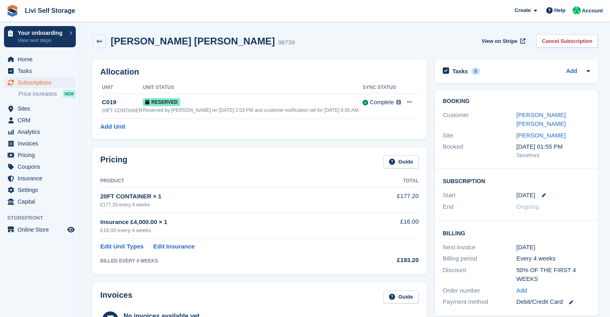  What do you see at coordinates (480, 136) in the screenshot?
I see `div: Site` at bounding box center [480, 136].